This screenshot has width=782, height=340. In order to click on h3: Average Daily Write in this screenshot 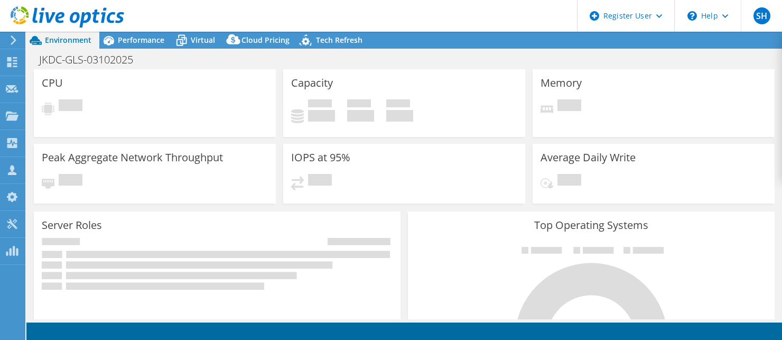, I will do `click(588, 158)`.